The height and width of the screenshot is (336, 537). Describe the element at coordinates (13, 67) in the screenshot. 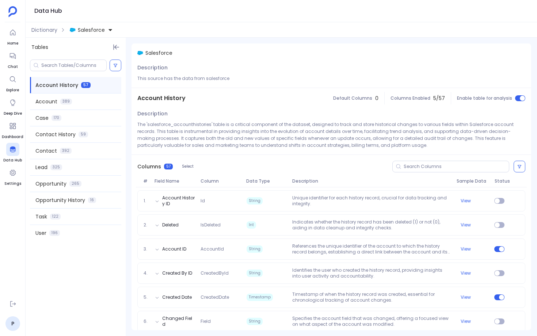

I see `span: Chat` at that location.